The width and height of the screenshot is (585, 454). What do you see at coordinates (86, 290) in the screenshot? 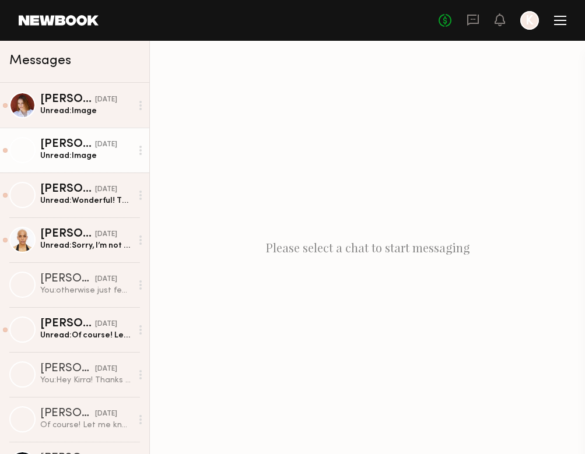
I see `div: You: otherwise just feel free to text me! :)` at bounding box center [86, 290].